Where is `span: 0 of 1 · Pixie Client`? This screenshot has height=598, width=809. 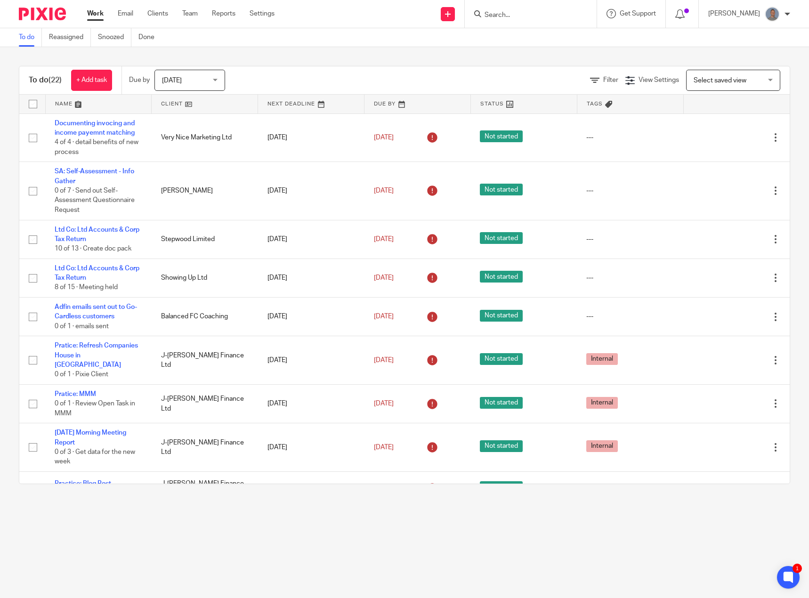 span: 0 of 1 · Pixie Client is located at coordinates (81, 374).